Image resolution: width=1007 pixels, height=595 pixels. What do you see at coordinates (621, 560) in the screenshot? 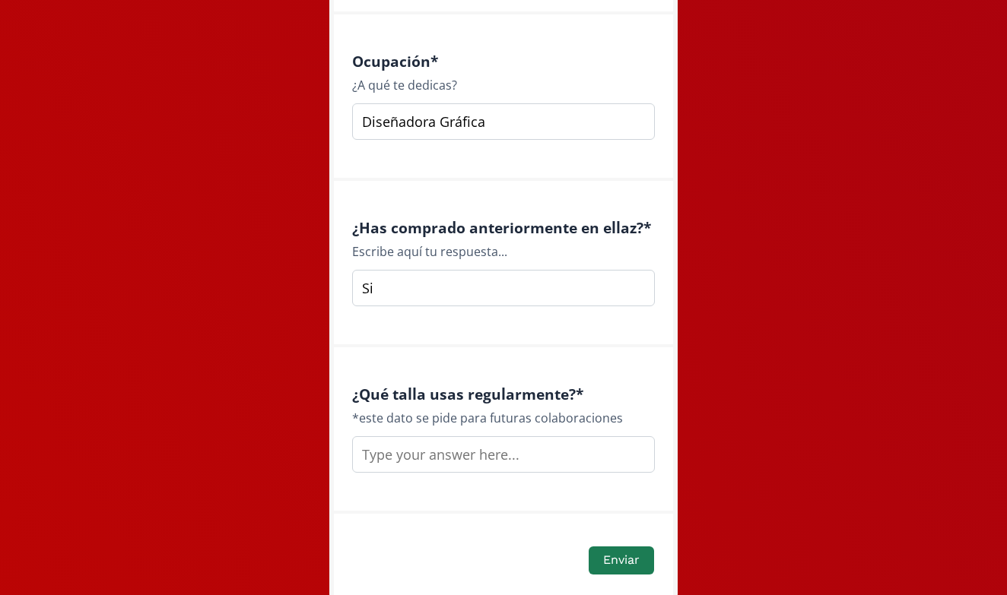
I see `button: Enviar` at bounding box center [621, 560].